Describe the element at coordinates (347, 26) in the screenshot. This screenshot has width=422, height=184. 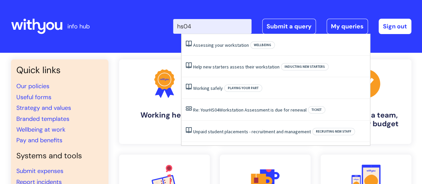
I see `a: My queries` at that location.